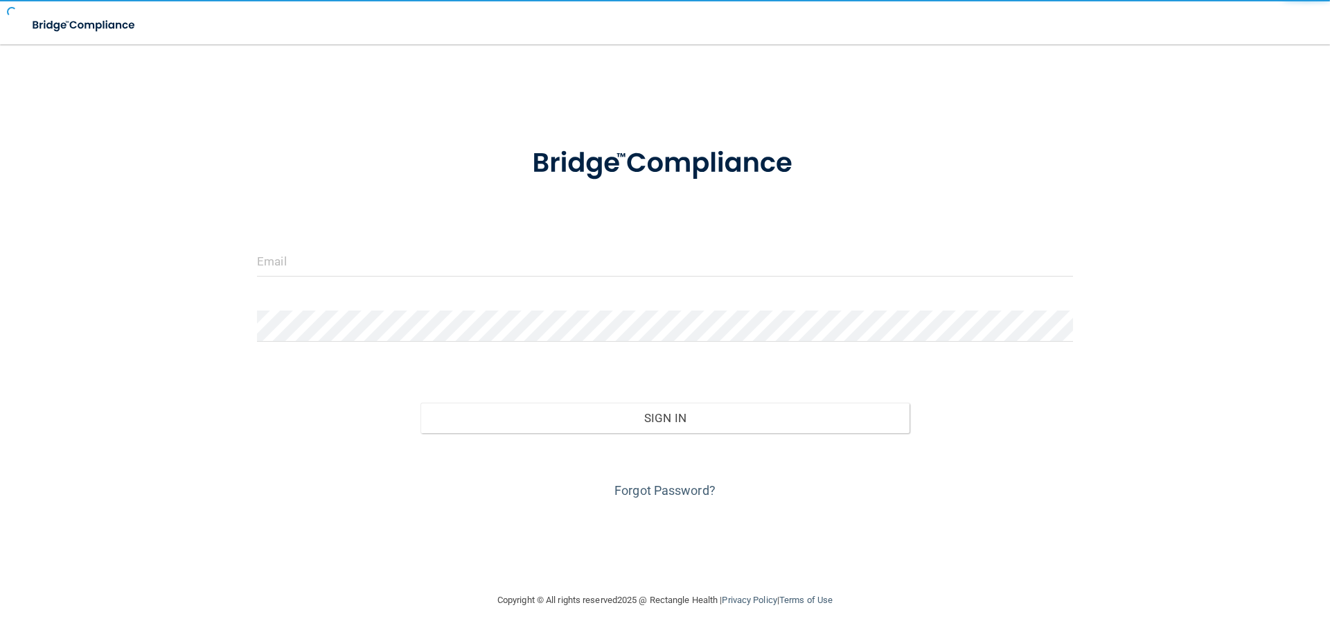 Image resolution: width=1330 pixels, height=637 pixels. Describe the element at coordinates (665, 418) in the screenshot. I see `button: Sign In` at that location.